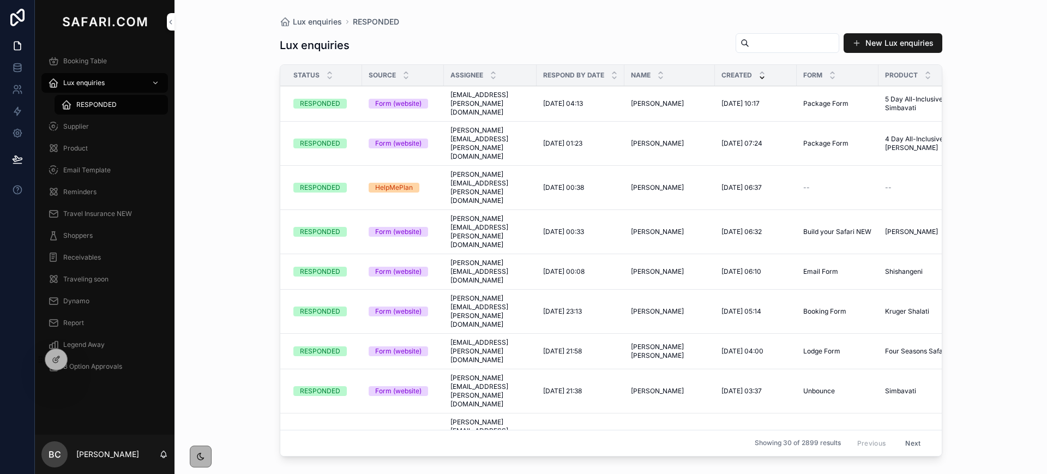 This screenshot has height=474, width=1047. What do you see at coordinates (737, 75) in the screenshot?
I see `span: Created` at bounding box center [737, 75].